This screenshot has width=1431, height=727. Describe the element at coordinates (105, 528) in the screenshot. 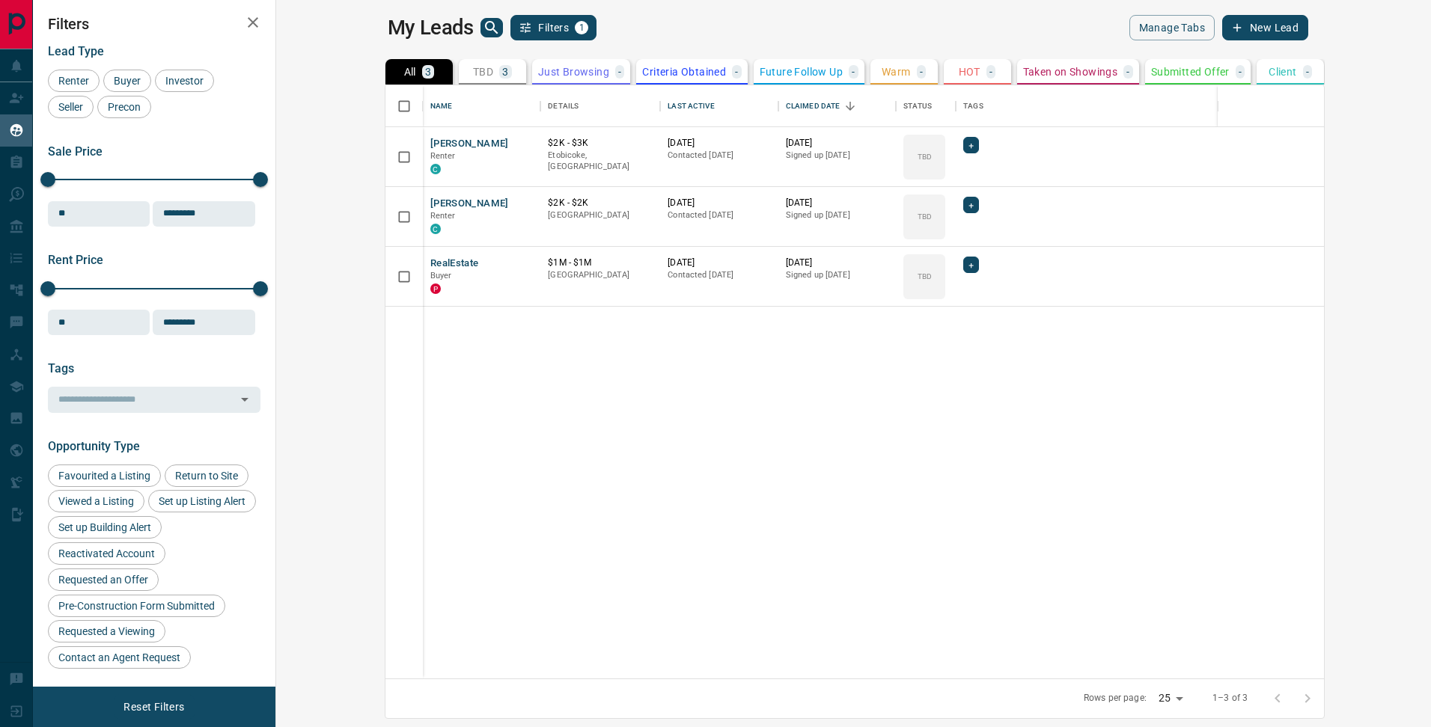

I see `div: Set up Building Alert` at that location.